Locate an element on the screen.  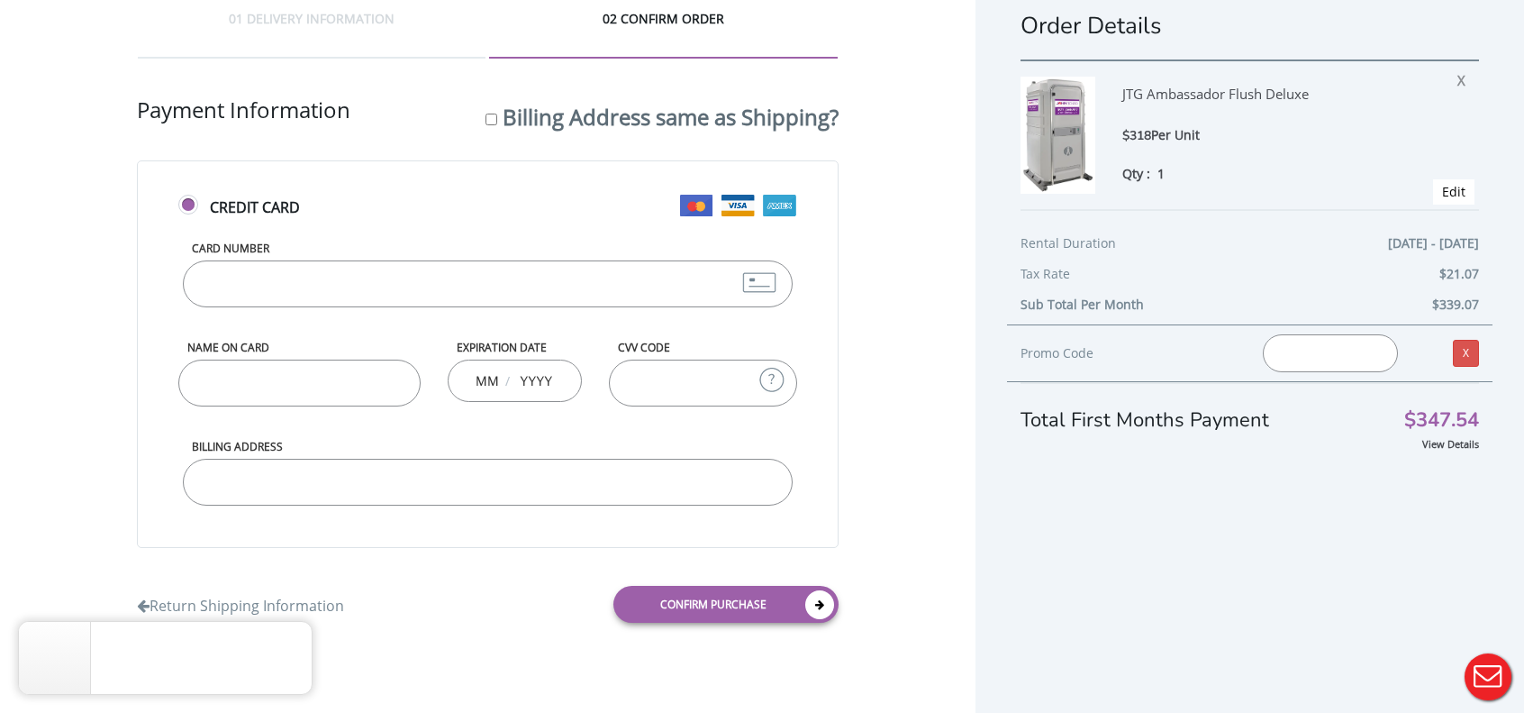
label: CVV Code is located at coordinates (703, 347).